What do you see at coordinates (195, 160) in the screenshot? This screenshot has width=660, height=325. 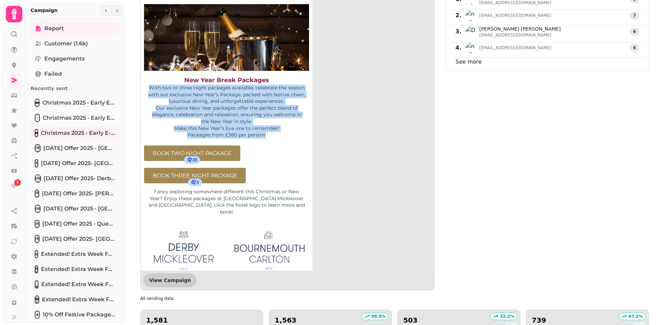 I see `span: 26` at bounding box center [195, 160].